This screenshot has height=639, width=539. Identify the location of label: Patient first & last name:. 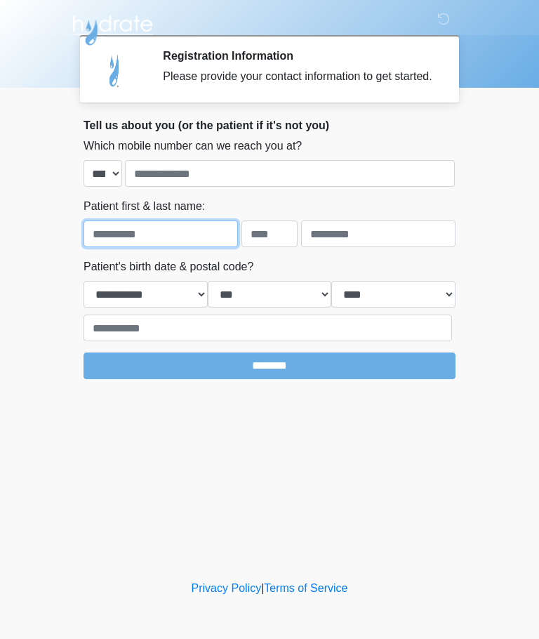
(144, 206).